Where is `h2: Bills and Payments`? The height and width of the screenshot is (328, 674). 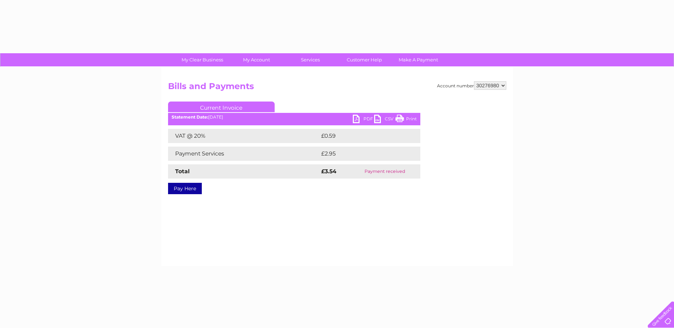
h2: Bills and Payments is located at coordinates (337, 88).